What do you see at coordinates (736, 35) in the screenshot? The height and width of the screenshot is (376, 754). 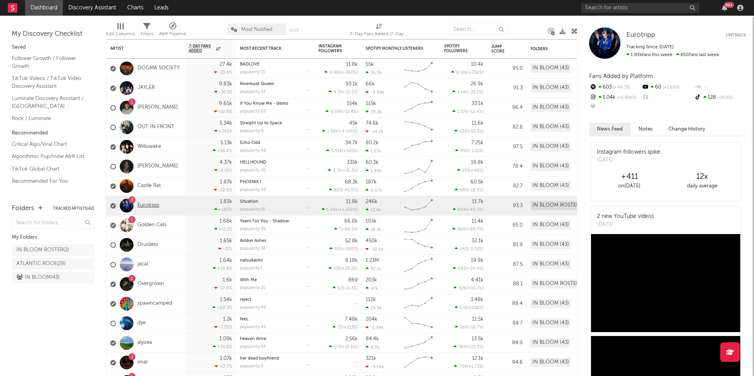 I see `button: Untrack` at bounding box center [736, 35].